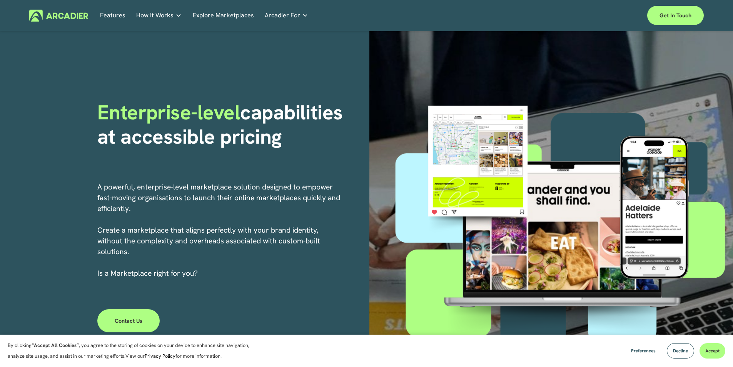 Image resolution: width=733 pixels, height=367 pixels. Describe the element at coordinates (681, 351) in the screenshot. I see `button: Decline` at that location.